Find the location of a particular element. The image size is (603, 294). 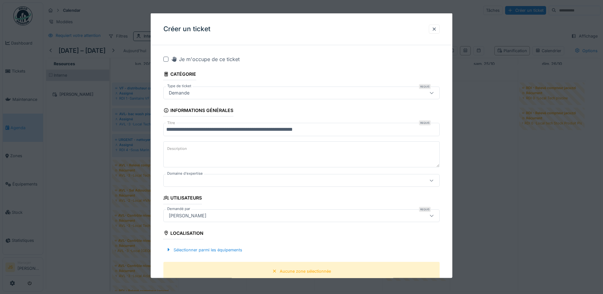

label: Description is located at coordinates (177, 148).